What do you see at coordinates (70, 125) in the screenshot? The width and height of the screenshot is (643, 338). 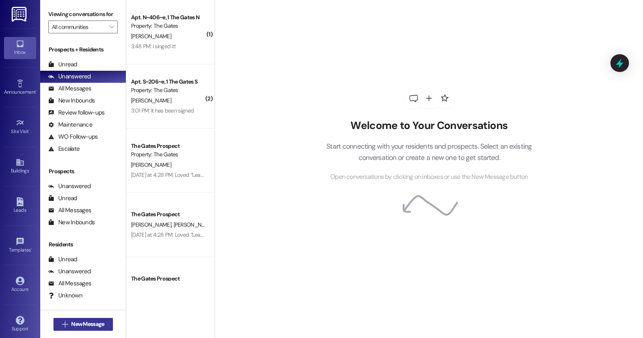 I see `div: Maintenance` at bounding box center [70, 125].